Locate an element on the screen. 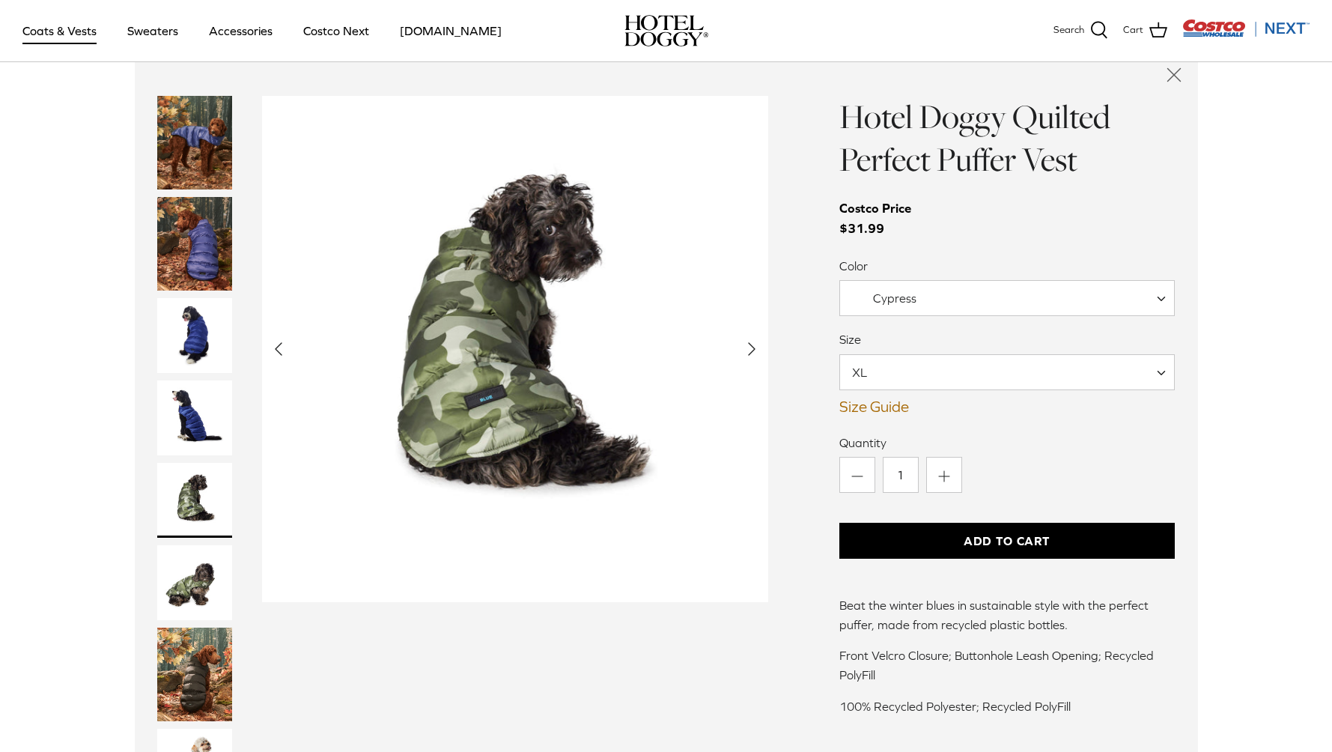 The image size is (1332, 752). button: Previous is located at coordinates (278, 349).